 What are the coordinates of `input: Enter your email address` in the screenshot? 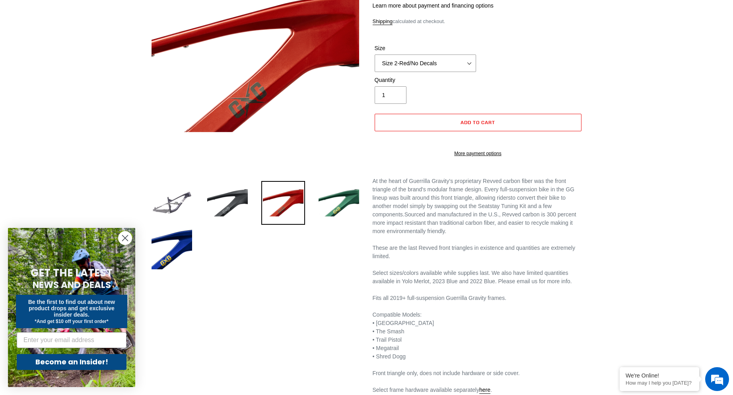 It's located at (72, 340).